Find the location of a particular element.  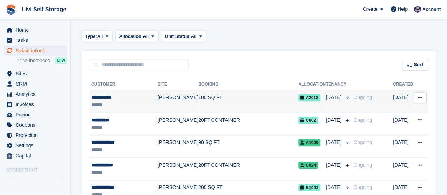

td: 90 SQ FT is located at coordinates (248, 146).